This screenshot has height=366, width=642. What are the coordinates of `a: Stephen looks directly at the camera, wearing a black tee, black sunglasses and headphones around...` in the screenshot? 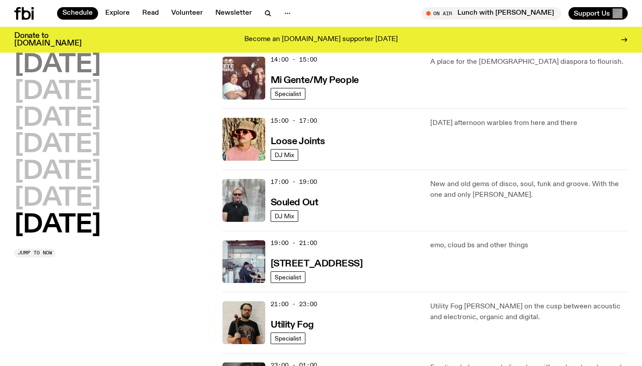 It's located at (244, 200).